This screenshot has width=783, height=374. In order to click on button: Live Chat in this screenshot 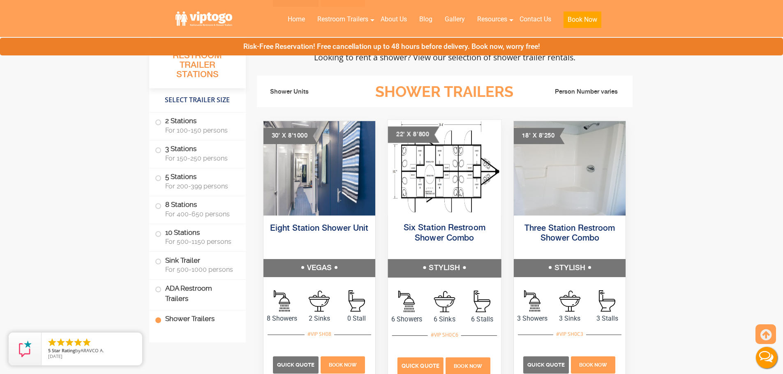, I will do `click(766, 358)`.